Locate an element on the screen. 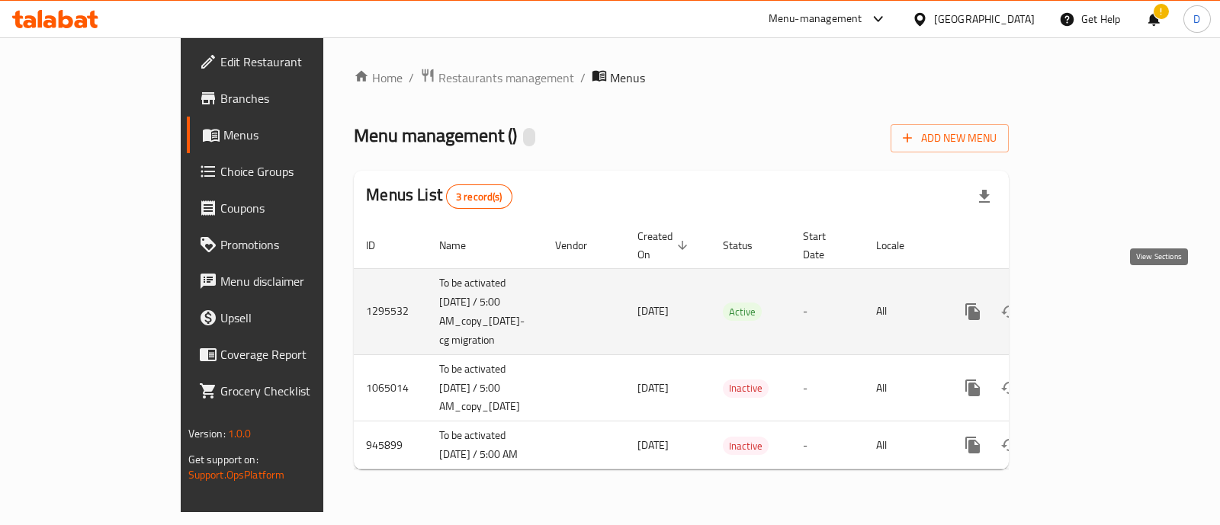 Image resolution: width=1220 pixels, height=525 pixels. span: Status is located at coordinates (747, 246).